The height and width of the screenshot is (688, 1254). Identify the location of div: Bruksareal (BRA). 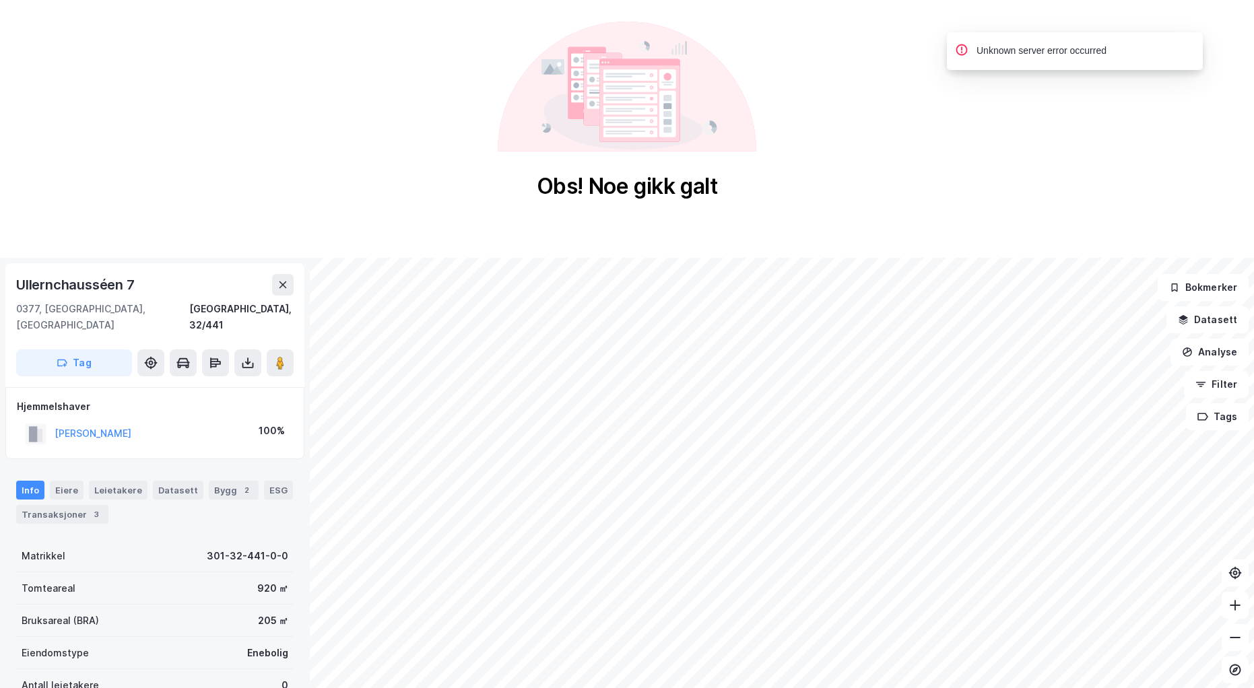
(60, 621).